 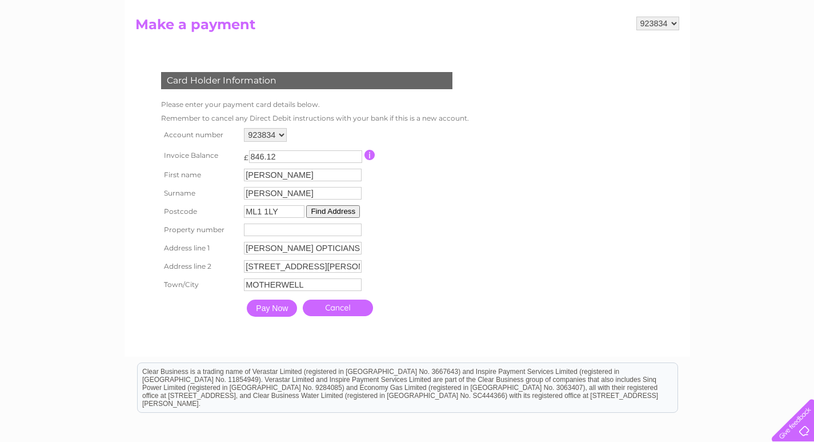 What do you see at coordinates (654, 53) in the screenshot?
I see `a: Energy` at bounding box center [654, 53].